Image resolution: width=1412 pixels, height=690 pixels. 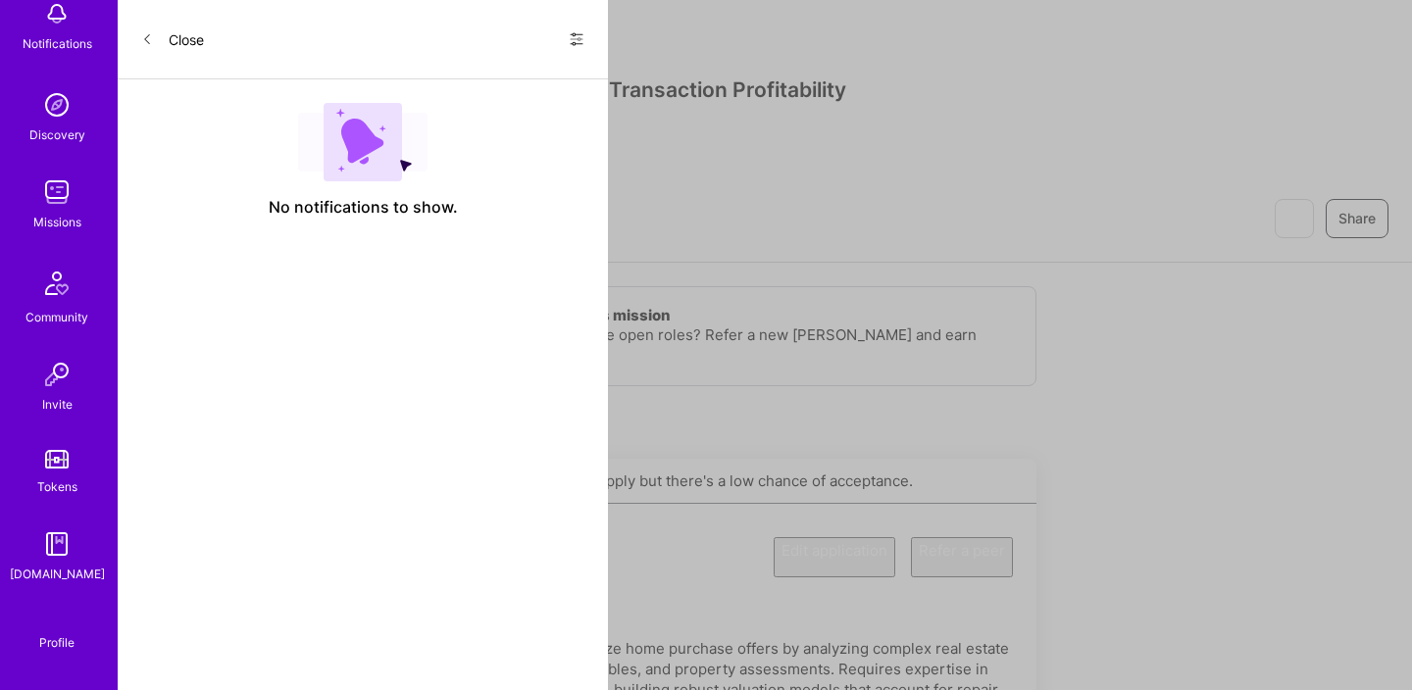 What do you see at coordinates (363, 142) in the screenshot?
I see `img: empty` at bounding box center [363, 142].